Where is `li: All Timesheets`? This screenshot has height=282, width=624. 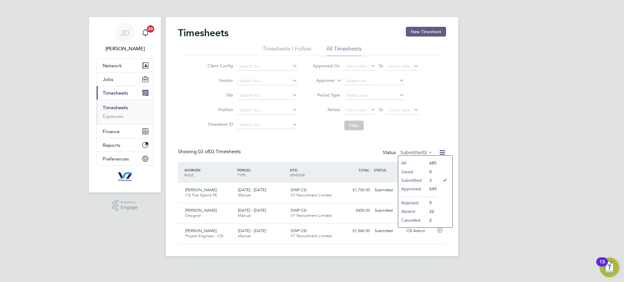
li: All Timesheets is located at coordinates (344, 51).